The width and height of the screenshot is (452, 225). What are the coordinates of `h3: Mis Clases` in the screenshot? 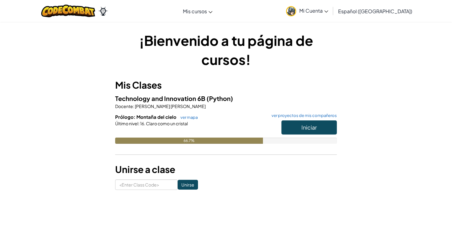 It's located at (226, 85).